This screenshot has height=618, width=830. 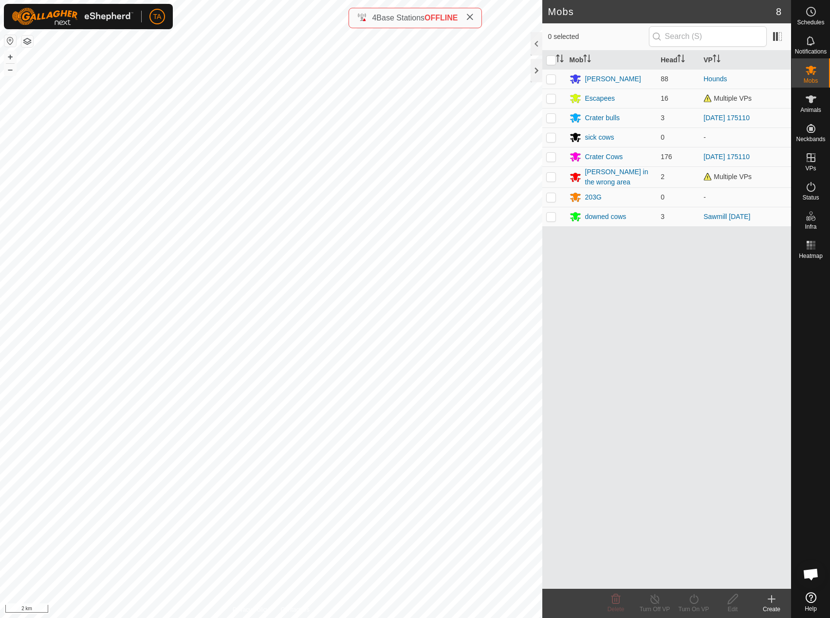 What do you see at coordinates (400, 18) in the screenshot?
I see `span: Base Stations` at bounding box center [400, 18].